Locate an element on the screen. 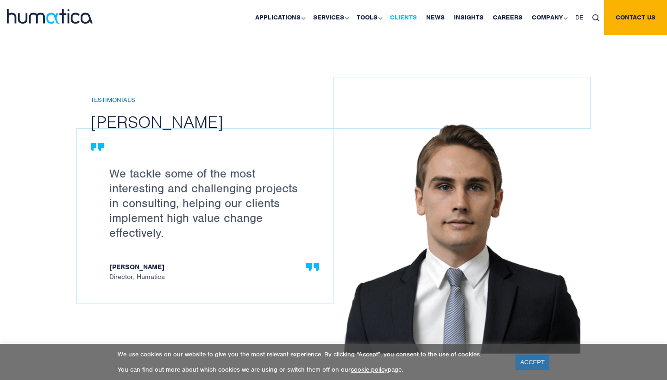 This screenshot has height=380, width=667. span: Director, Humatica is located at coordinates (209, 271).